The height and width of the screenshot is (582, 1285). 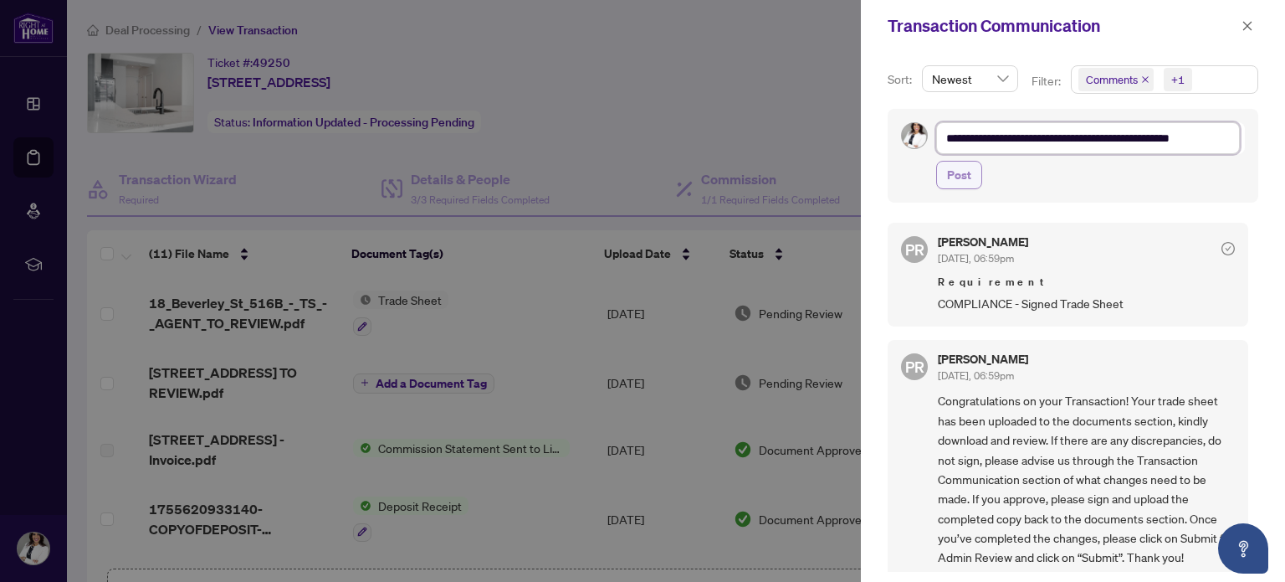 I want to click on span: Newest, so click(x=970, y=79).